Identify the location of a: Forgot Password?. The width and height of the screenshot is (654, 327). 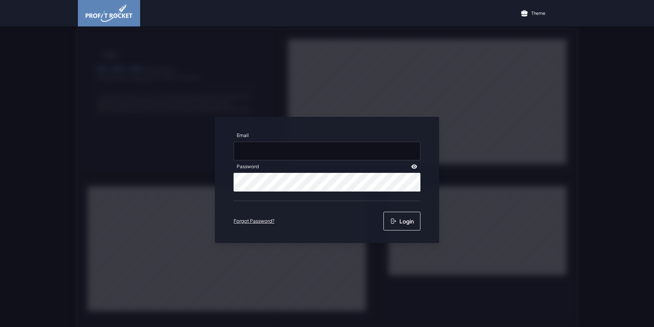
(254, 221).